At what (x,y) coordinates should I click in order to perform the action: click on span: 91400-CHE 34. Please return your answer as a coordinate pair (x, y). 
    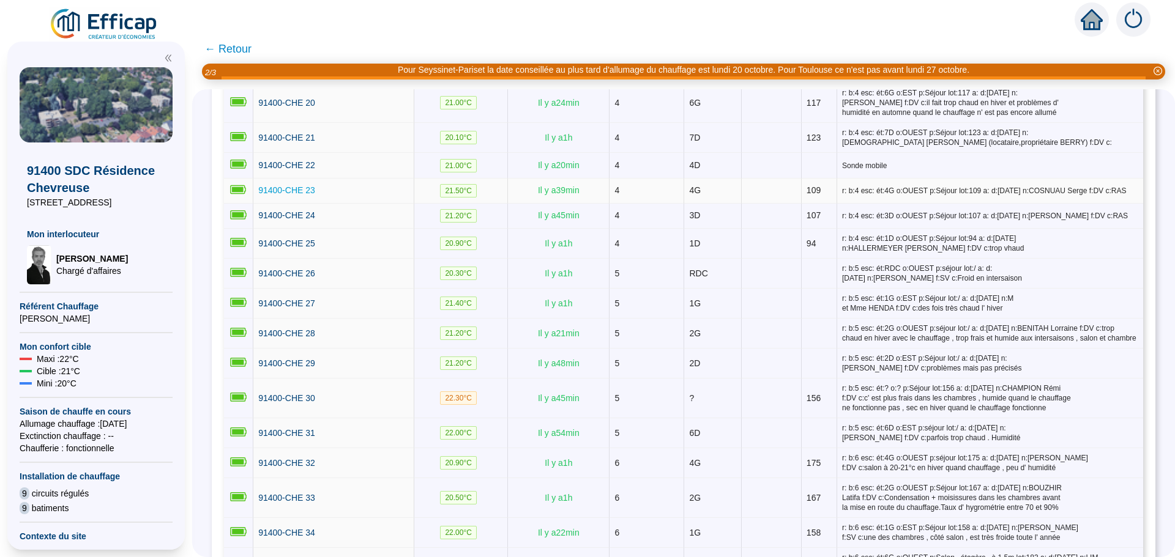
    Looking at the image, I should click on (286, 533).